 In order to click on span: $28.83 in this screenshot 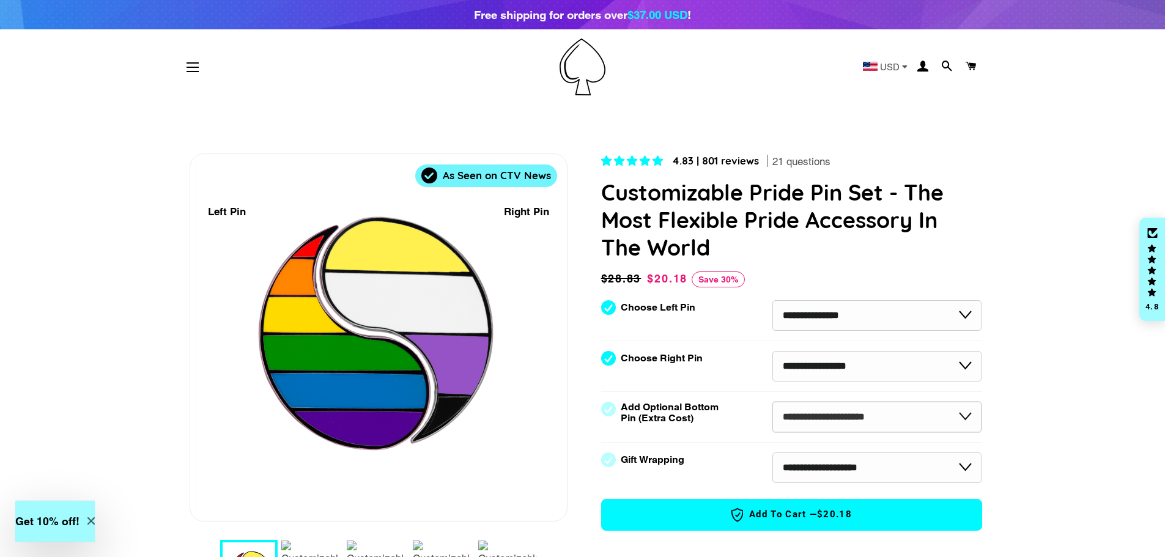, I will do `click(622, 279)`.